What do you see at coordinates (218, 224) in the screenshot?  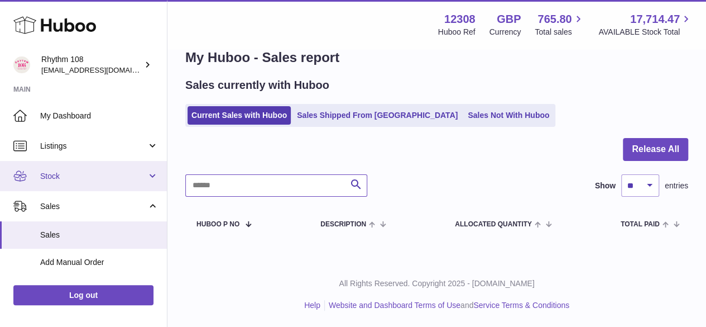 I see `span: Huboo P no` at bounding box center [218, 224].